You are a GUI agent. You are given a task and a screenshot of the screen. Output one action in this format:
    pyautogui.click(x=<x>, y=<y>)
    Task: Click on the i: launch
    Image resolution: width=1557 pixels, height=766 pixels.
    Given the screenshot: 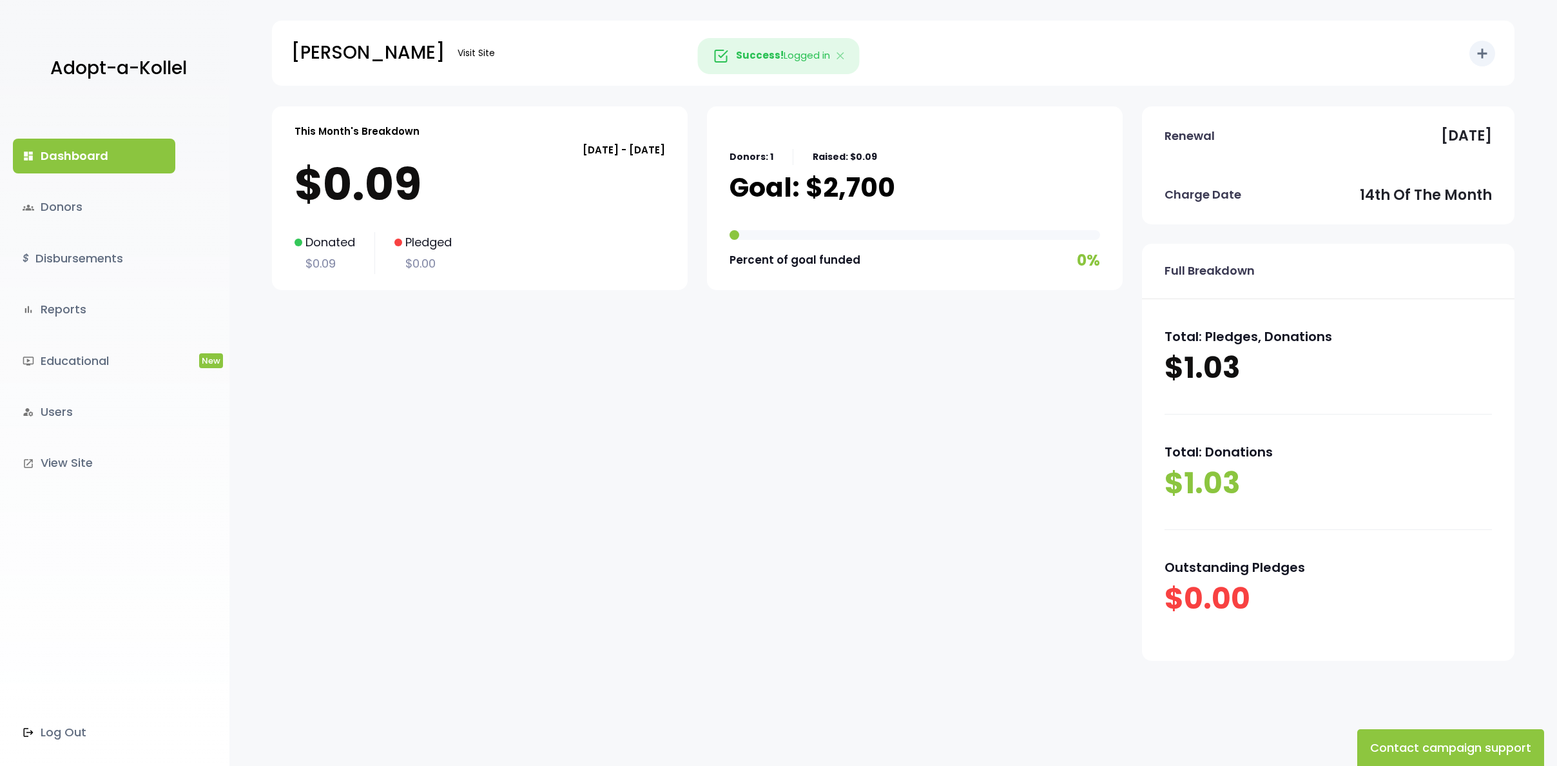 What is the action you would take?
    pyautogui.click(x=28, y=463)
    